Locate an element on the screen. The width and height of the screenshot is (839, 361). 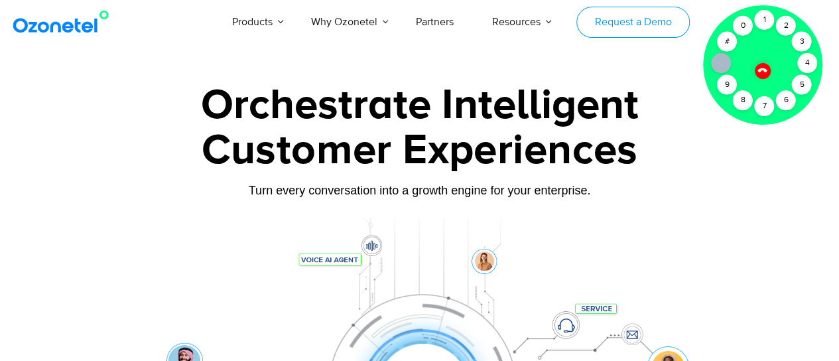
div: 2 is located at coordinates (786, 26).